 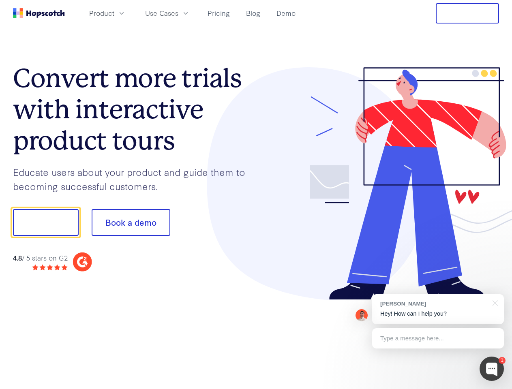 I want to click on div: 1, so click(x=502, y=361).